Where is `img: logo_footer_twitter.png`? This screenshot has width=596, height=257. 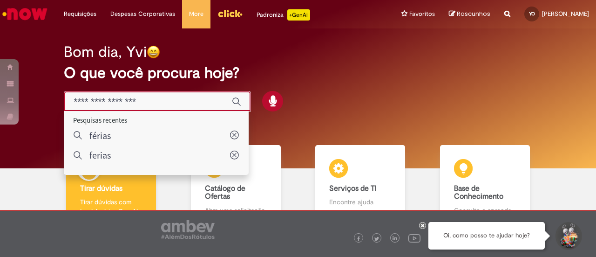
img: logo_footer_twitter.png is located at coordinates (377, 238).